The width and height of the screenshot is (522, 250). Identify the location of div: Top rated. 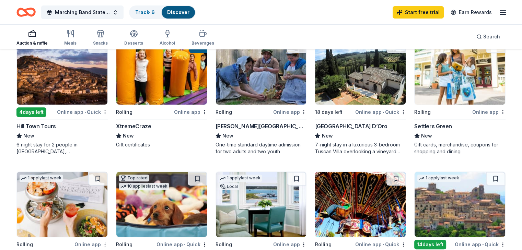
(134, 178).